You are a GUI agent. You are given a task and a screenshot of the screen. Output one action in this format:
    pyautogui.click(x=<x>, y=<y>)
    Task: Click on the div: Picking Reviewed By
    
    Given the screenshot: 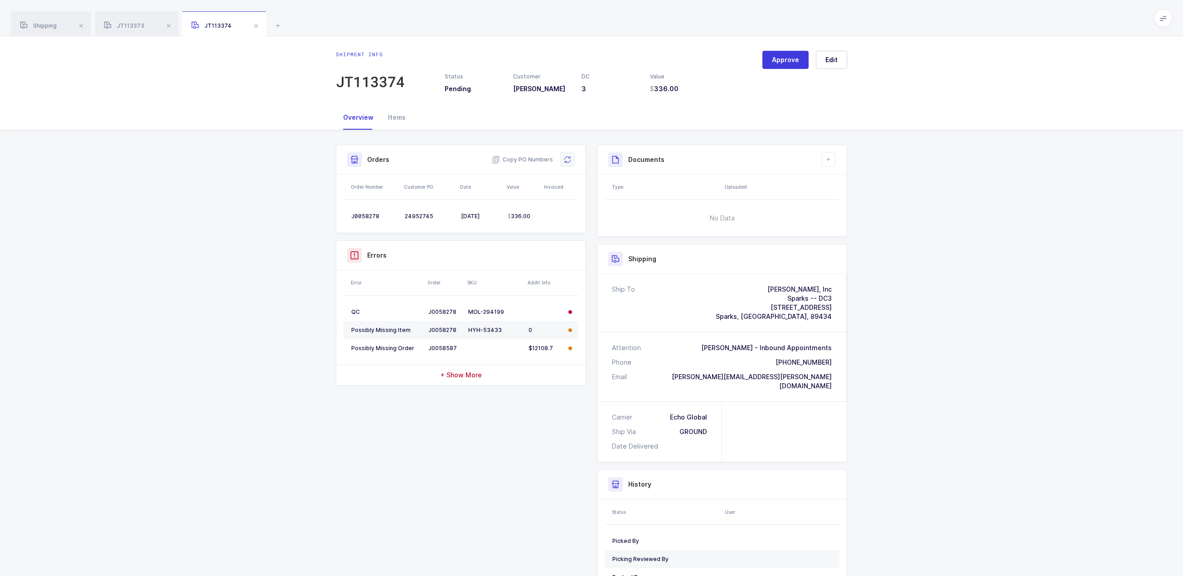 What is the action you would take?
    pyautogui.click(x=666, y=559)
    